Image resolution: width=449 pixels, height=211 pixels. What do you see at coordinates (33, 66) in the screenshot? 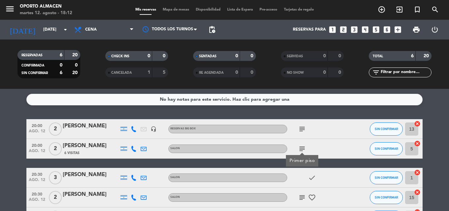
I see `span: CONFIRMADA` at bounding box center [33, 66].